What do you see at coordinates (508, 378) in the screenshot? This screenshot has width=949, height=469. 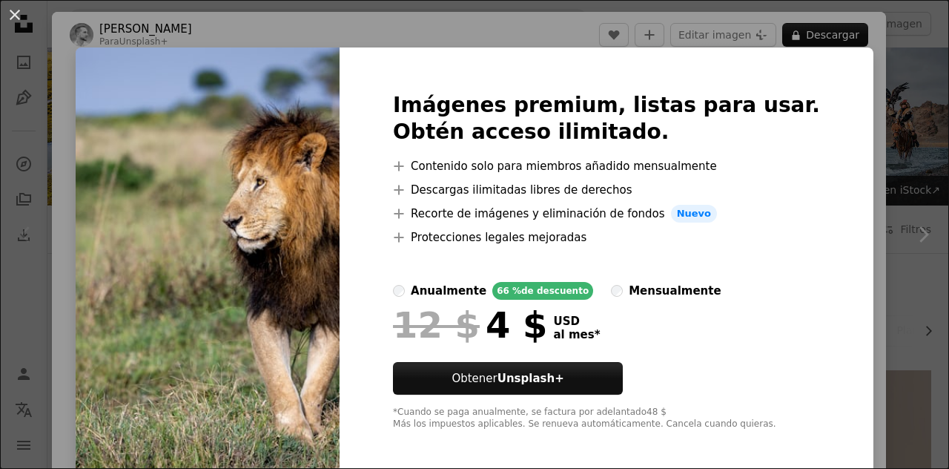 I see `button: ObtenerUnsplash+` at bounding box center [508, 378].